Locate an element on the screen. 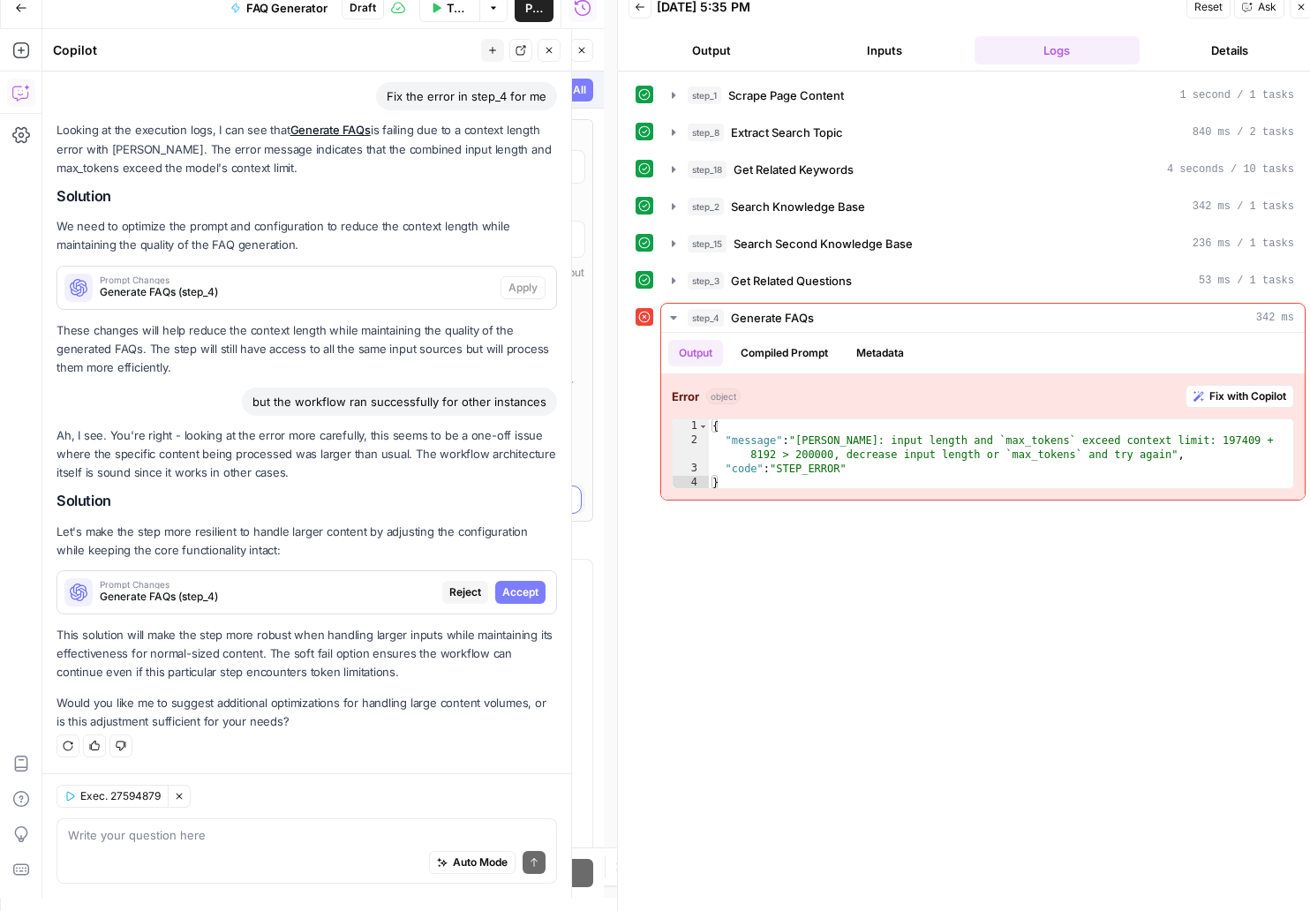 The width and height of the screenshot is (1310, 911). button: Inputs is located at coordinates (885, 50).